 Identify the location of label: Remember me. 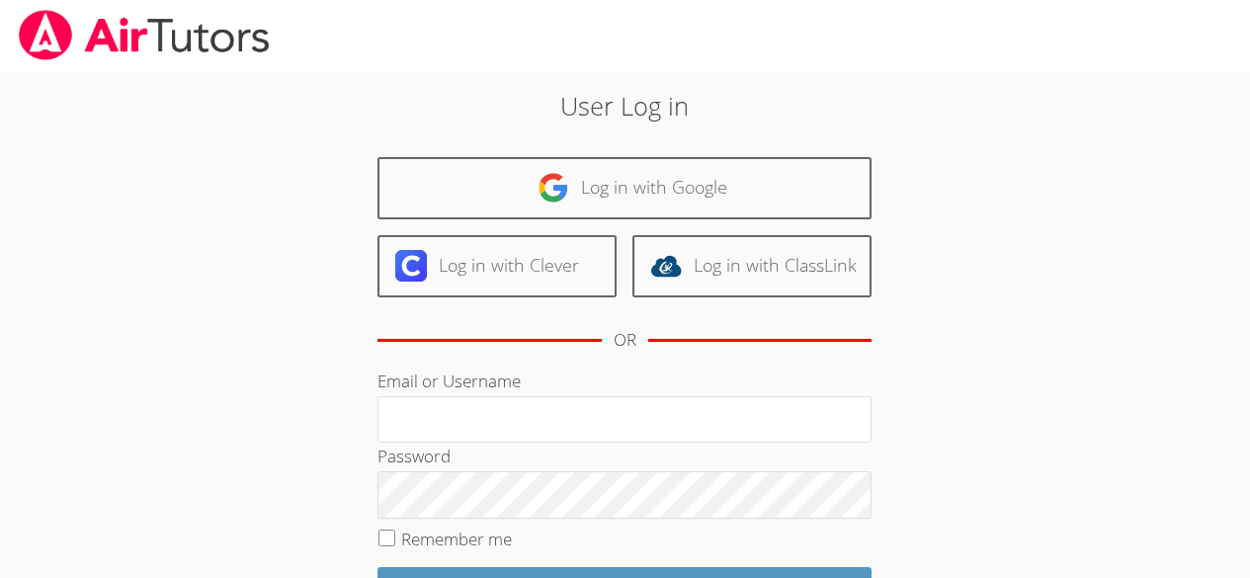
(457, 539).